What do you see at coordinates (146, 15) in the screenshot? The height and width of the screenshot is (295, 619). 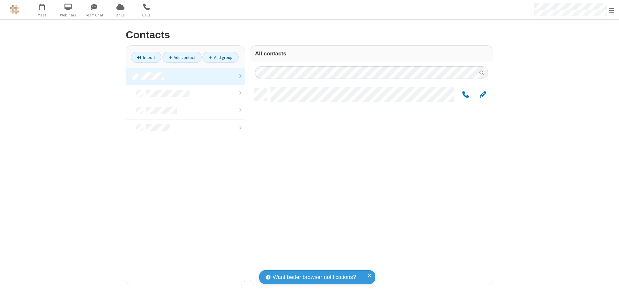 I see `span: Calls` at bounding box center [146, 15].